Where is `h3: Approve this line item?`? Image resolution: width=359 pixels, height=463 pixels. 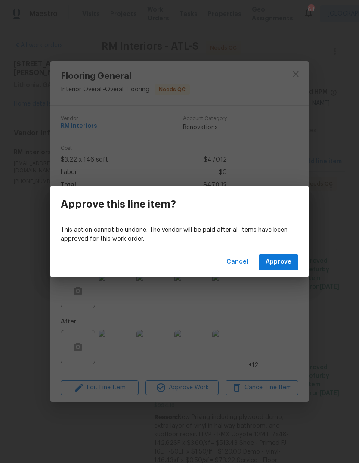
h3: Approve this line item? is located at coordinates (118, 204).